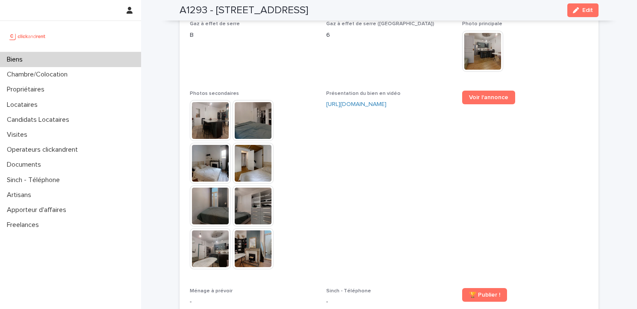 The height and width of the screenshot is (309, 637). I want to click on span: Edit, so click(587, 10).